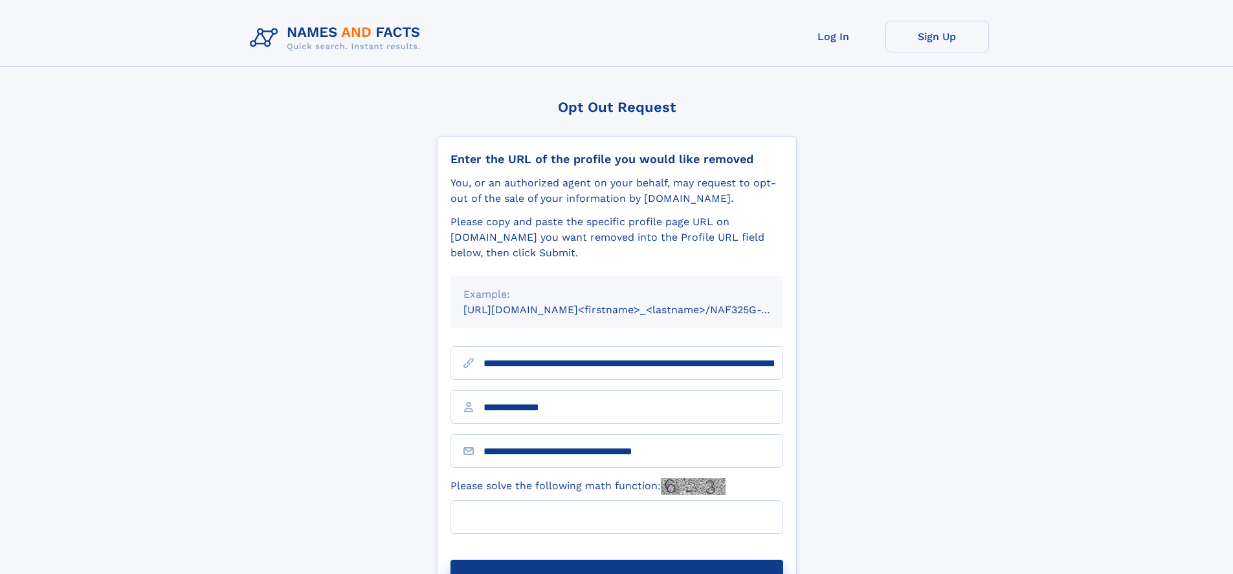 Image resolution: width=1233 pixels, height=574 pixels. What do you see at coordinates (617, 159) in the screenshot?
I see `div: Enter the URL of the profile you would like removed` at bounding box center [617, 159].